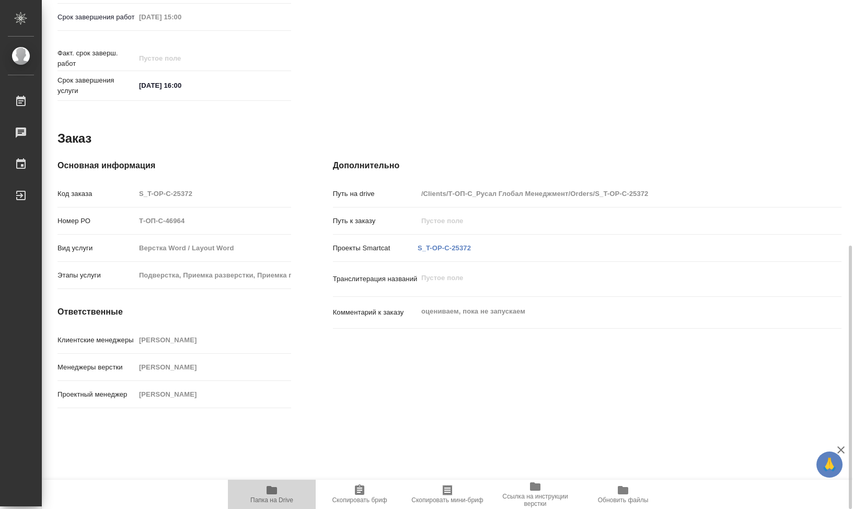  Describe the element at coordinates (375, 312) in the screenshot. I see `p: Комментарий к заказу` at that location.